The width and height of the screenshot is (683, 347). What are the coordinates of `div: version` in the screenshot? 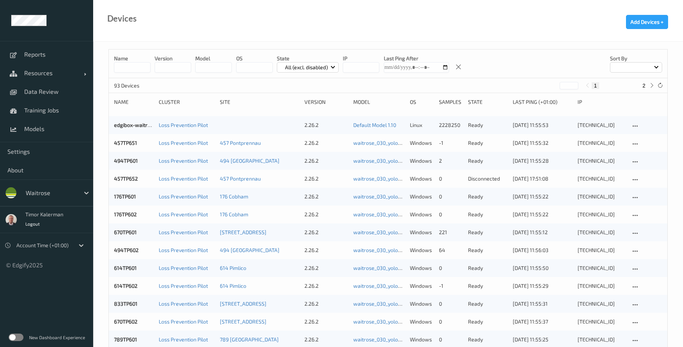 It's located at (326, 102).